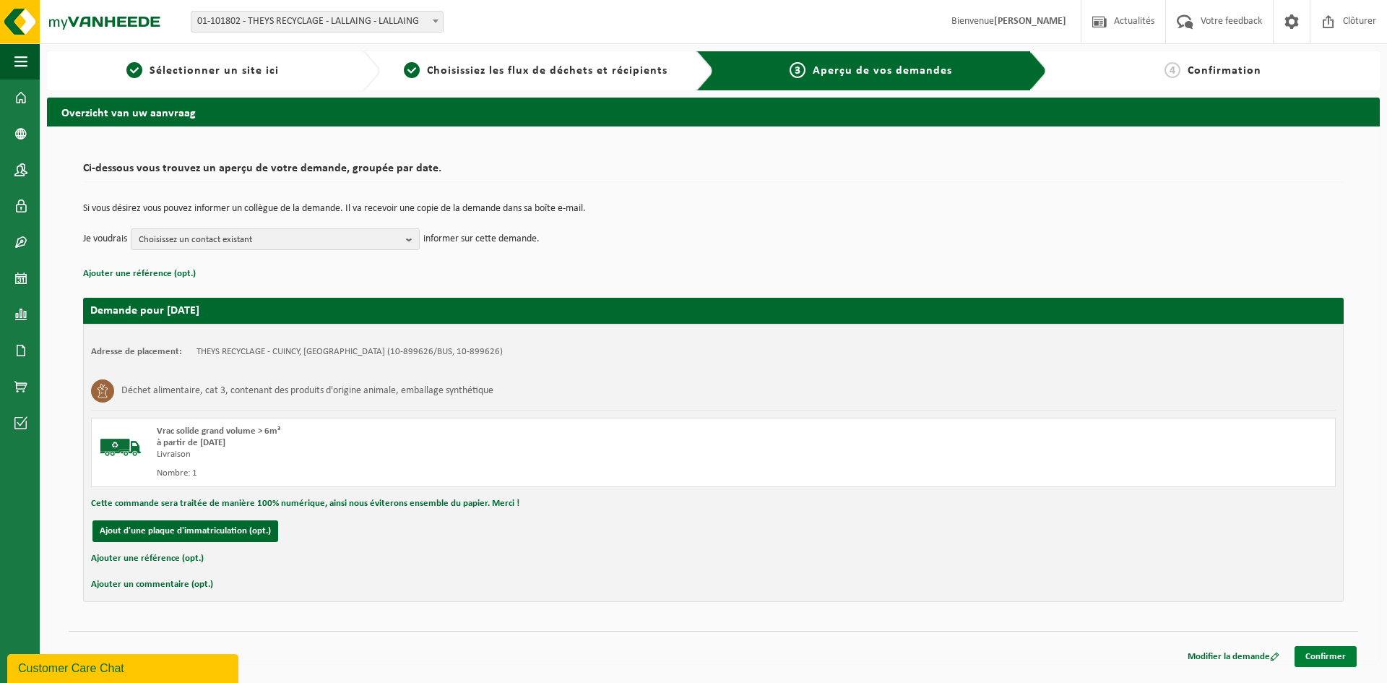 This screenshot has width=1387, height=683. What do you see at coordinates (202, 71) in the screenshot?
I see `a: 1Sélectionner un site ici` at bounding box center [202, 71].